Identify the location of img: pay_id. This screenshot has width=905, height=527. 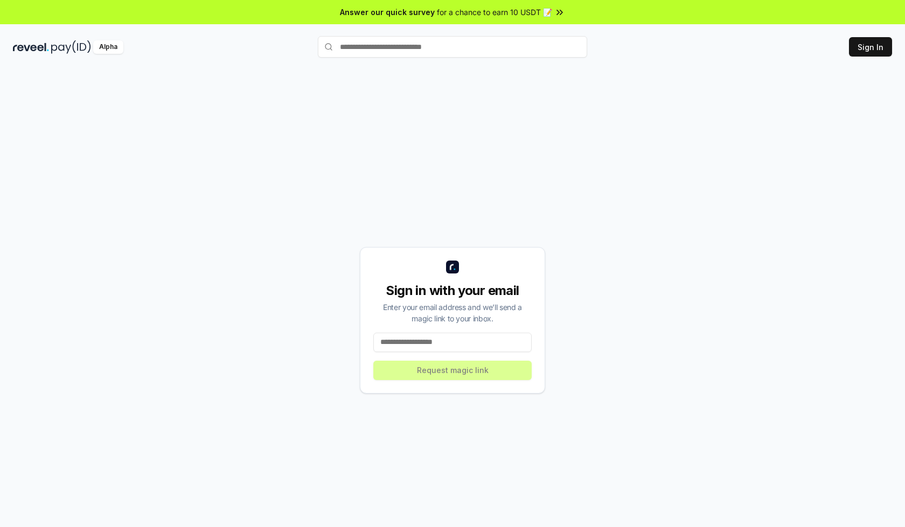
(71, 47).